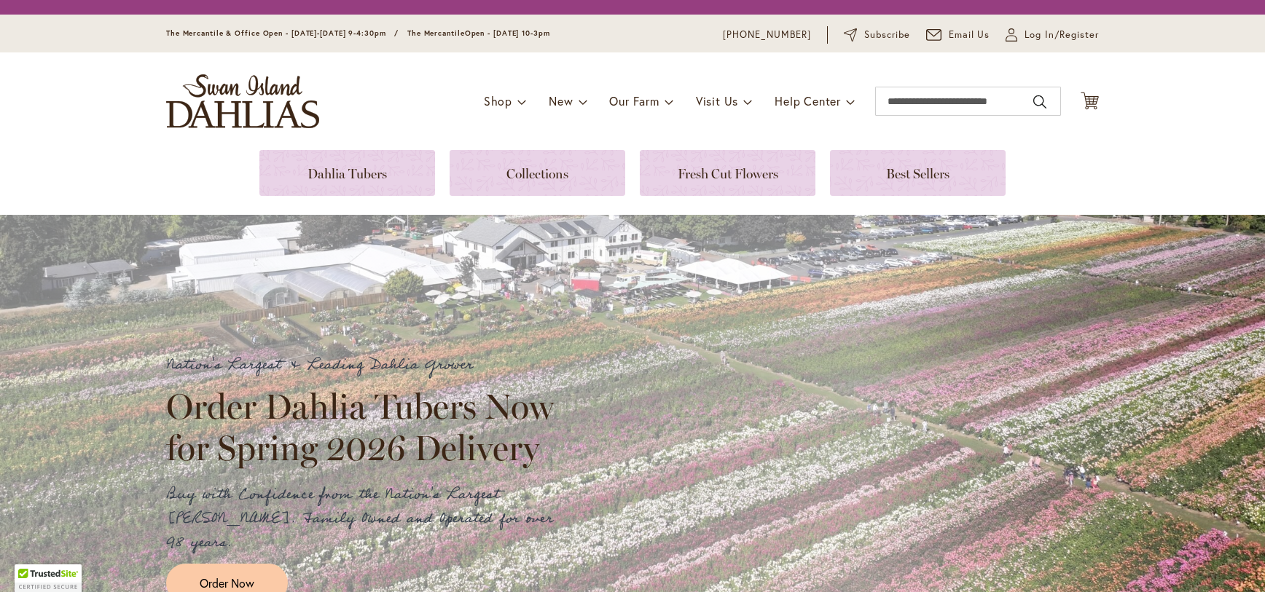 This screenshot has height=592, width=1265. What do you see at coordinates (807, 101) in the screenshot?
I see `span: Help Center` at bounding box center [807, 101].